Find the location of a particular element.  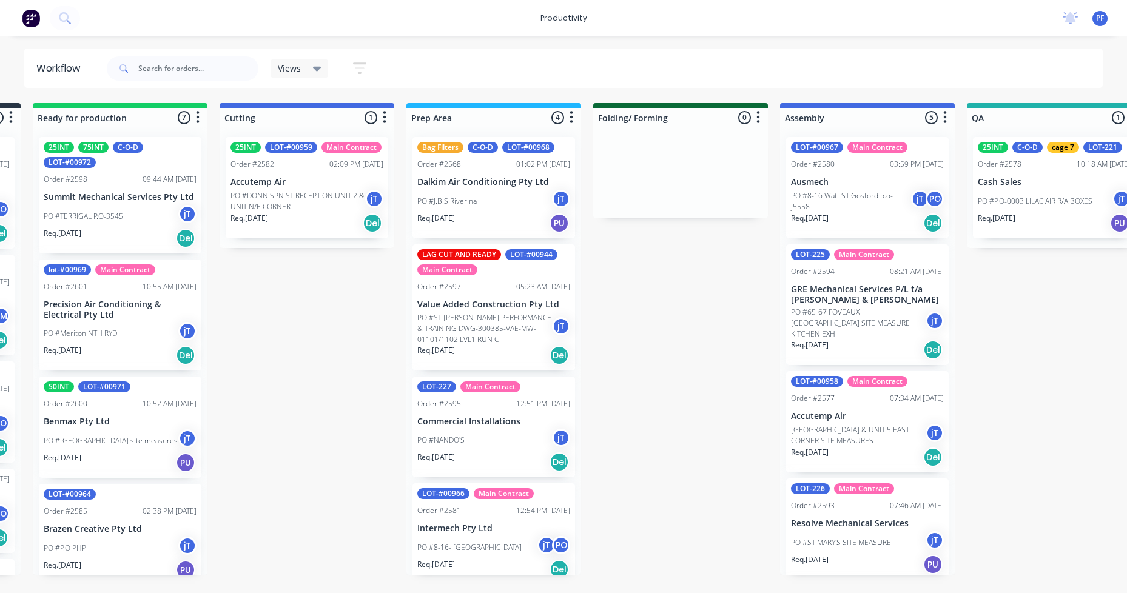

div: LOT-#00966 is located at coordinates (444, 494).